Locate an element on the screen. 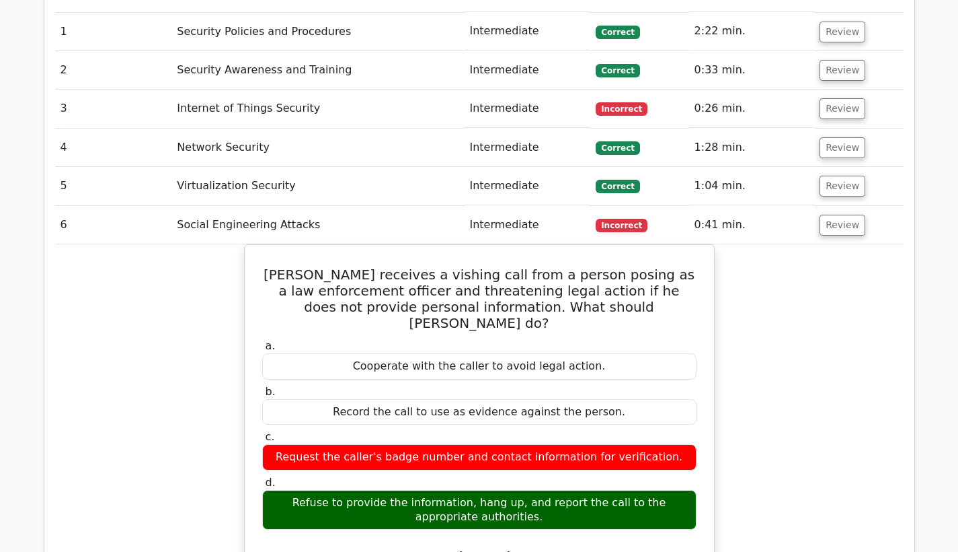 The width and height of the screenshot is (958, 552). td: 3 is located at coordinates (114, 108).